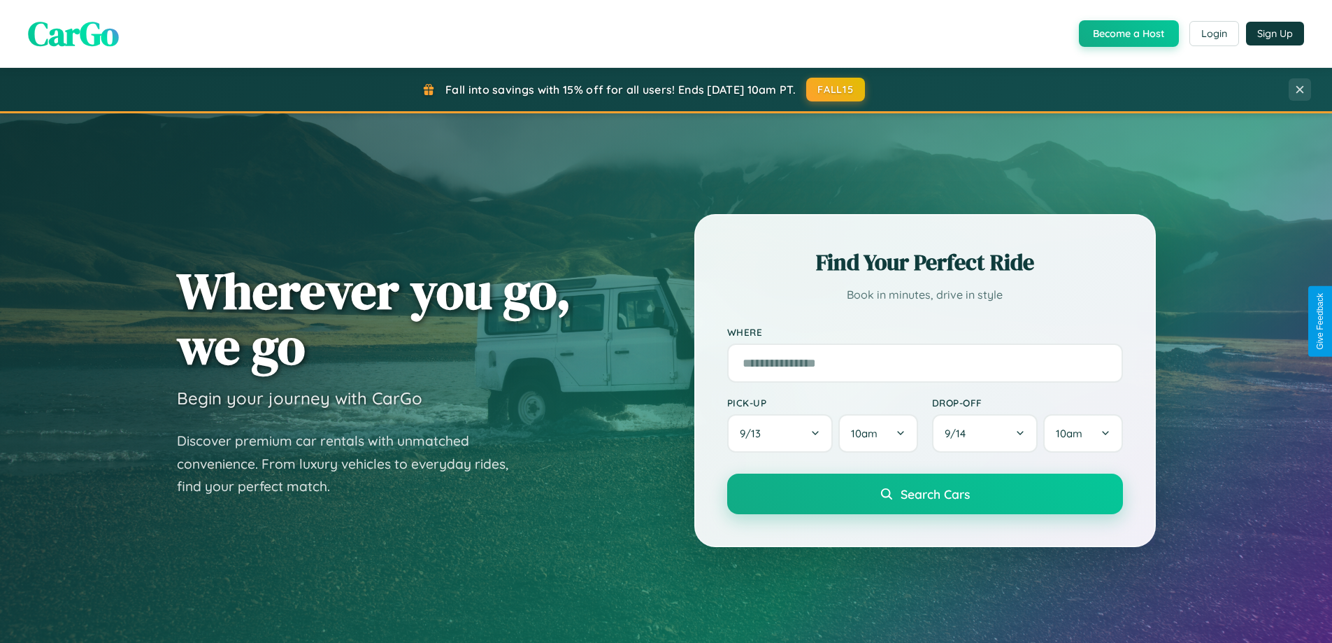 The image size is (1332, 643). Describe the element at coordinates (925, 262) in the screenshot. I see `h2: Find Your Perfect Ride` at that location.